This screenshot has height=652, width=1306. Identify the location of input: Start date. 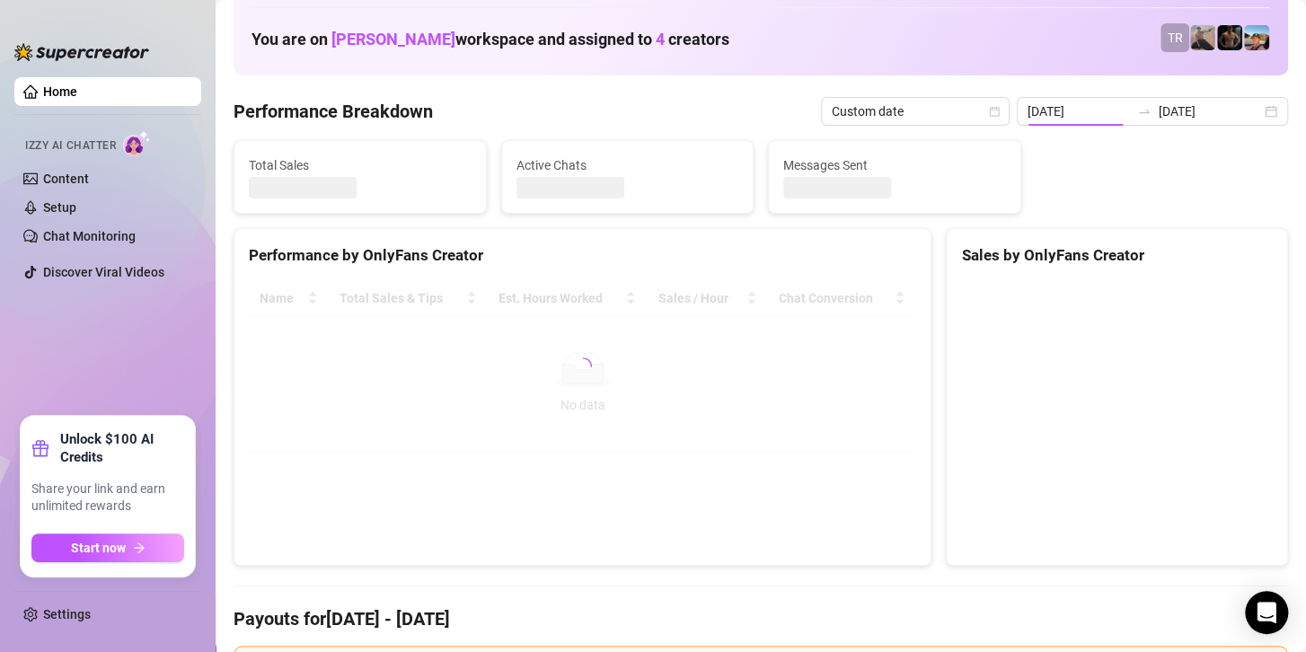
(1079, 111).